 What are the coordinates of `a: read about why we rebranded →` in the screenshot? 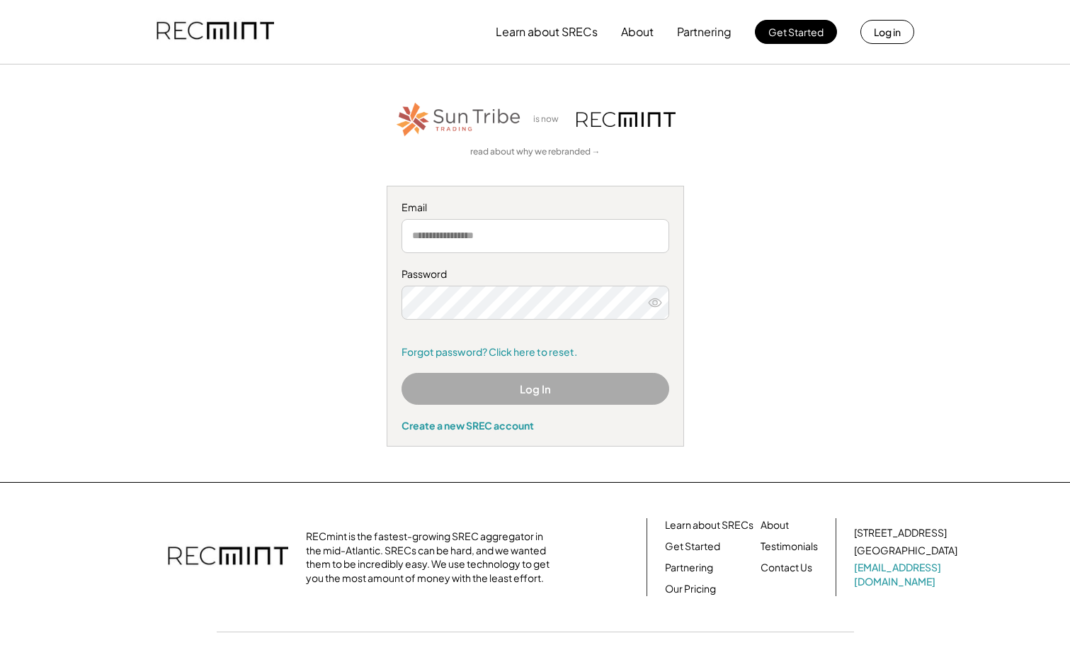 It's located at (536, 152).